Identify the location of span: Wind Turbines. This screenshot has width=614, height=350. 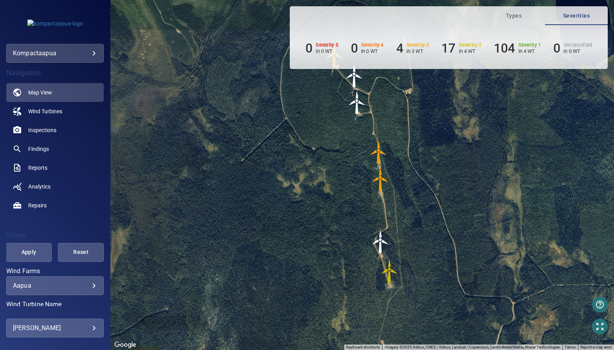
(45, 111).